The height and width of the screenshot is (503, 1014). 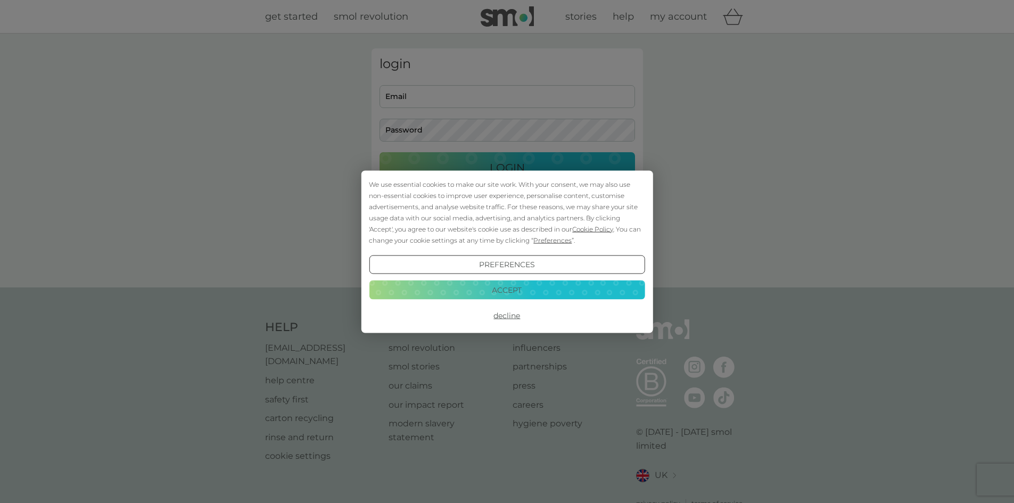 I want to click on button: Decline, so click(x=507, y=316).